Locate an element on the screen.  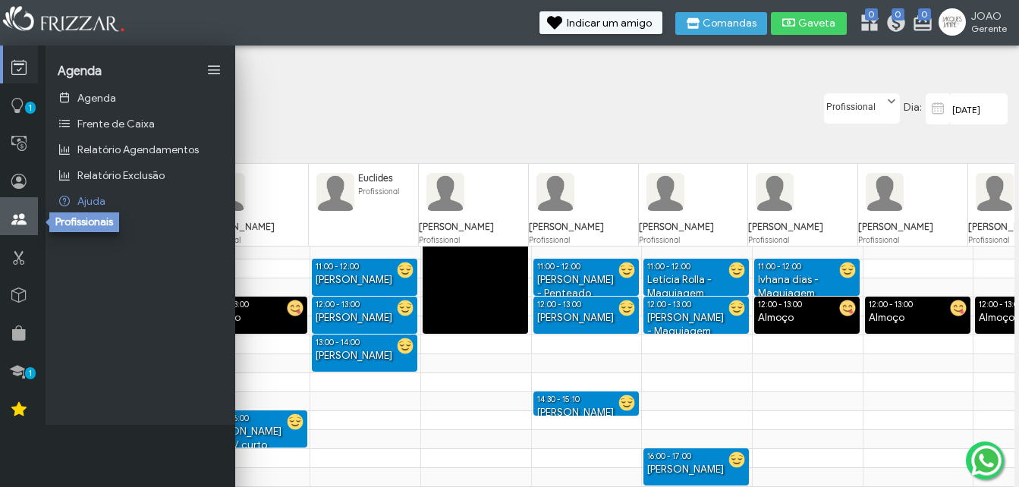
span: Indicar um amigo is located at coordinates (609, 24).